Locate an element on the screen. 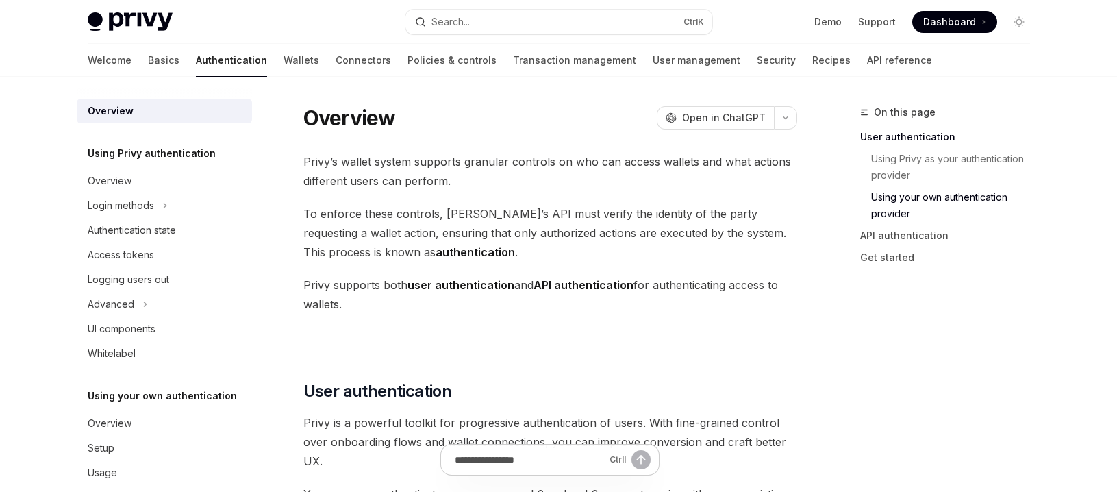  div: Search... is located at coordinates (451, 22).